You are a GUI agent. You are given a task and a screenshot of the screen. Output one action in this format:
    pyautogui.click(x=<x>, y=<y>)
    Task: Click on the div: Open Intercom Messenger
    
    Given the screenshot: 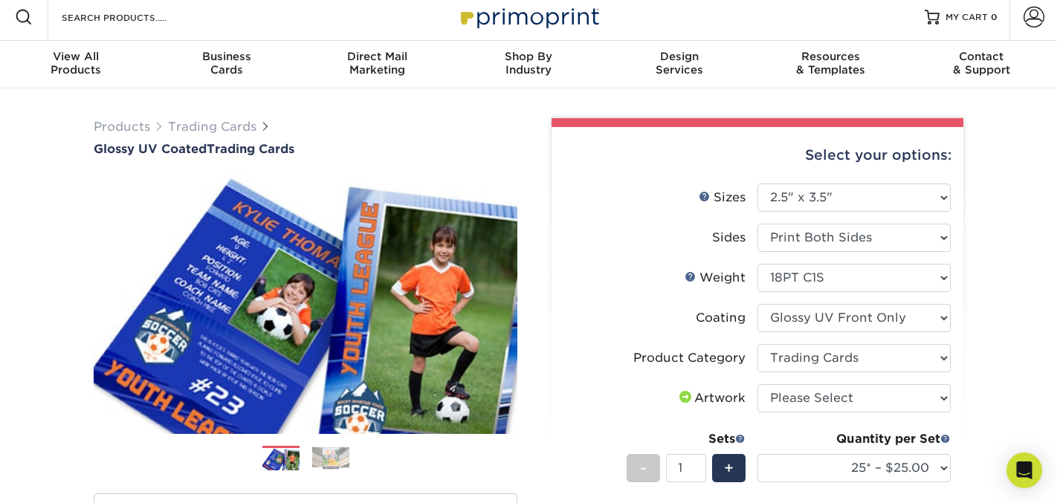 What is the action you would take?
    pyautogui.click(x=1024, y=470)
    